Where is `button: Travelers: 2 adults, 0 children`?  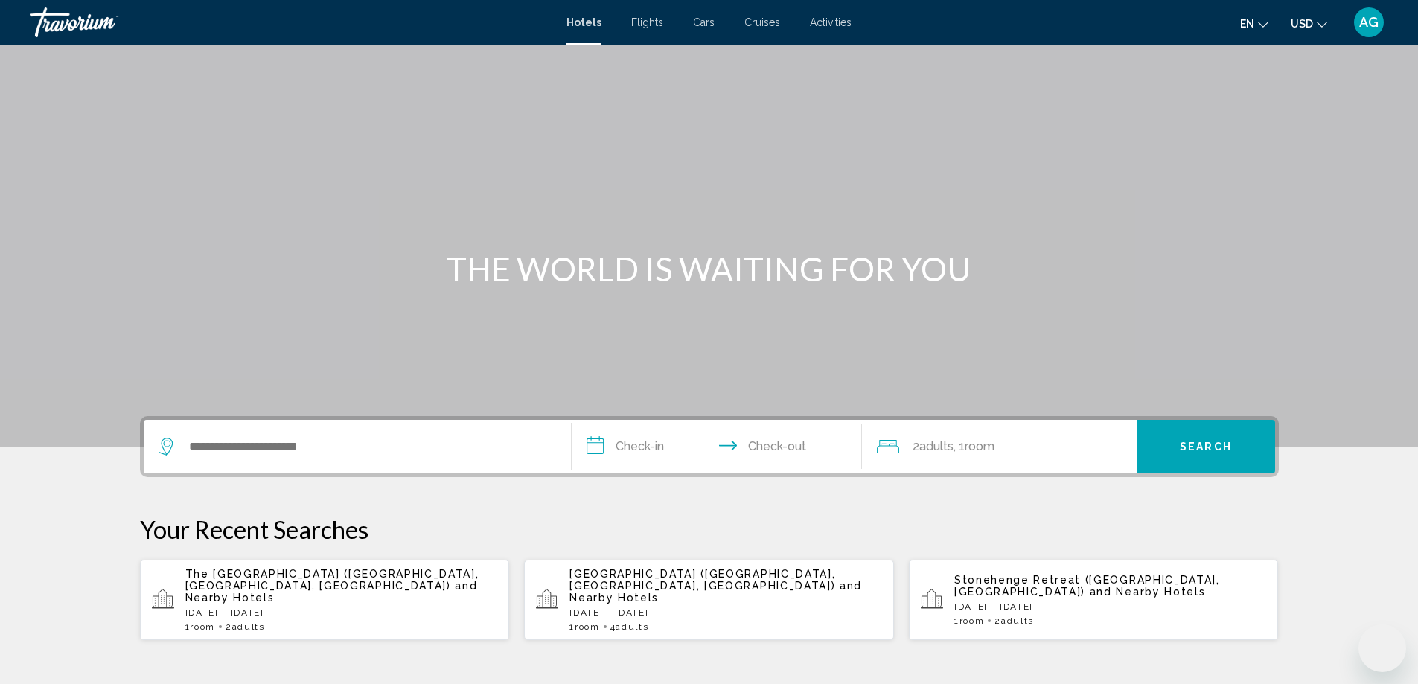 button: Travelers: 2 adults, 0 children is located at coordinates (1000, 447).